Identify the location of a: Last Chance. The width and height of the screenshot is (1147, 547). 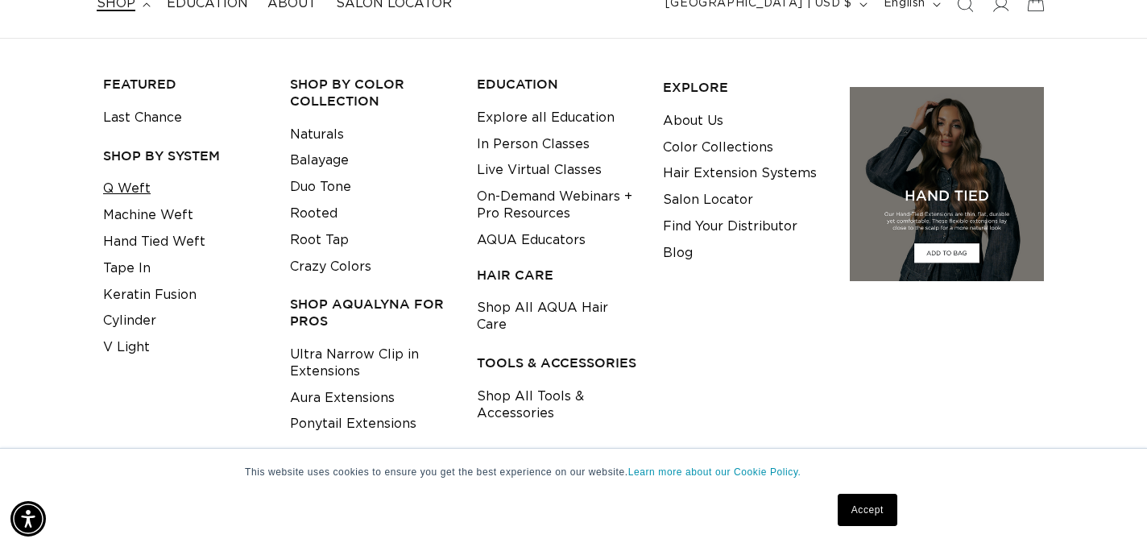
(143, 118).